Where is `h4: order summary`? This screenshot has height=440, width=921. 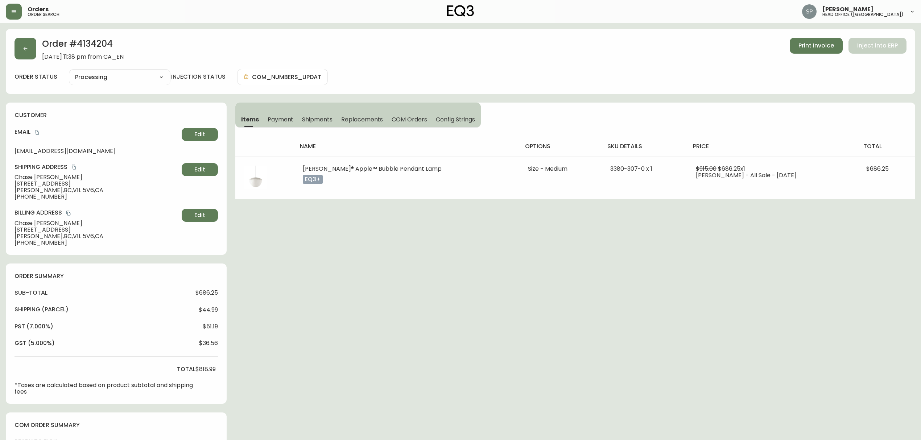
h4: order summary is located at coordinates (116, 276).